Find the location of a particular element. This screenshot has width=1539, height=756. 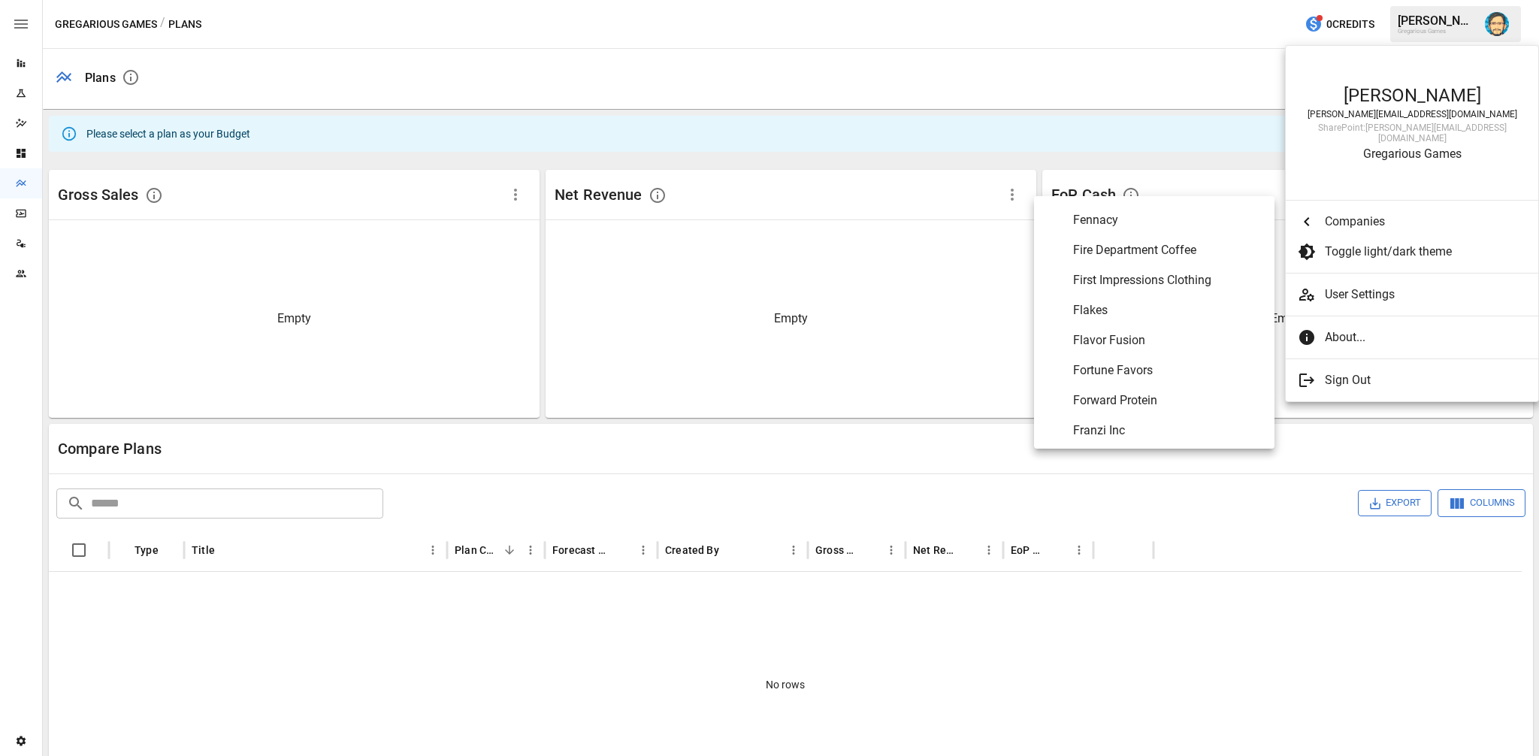

span: Forward Protein is located at coordinates (1167, 400).